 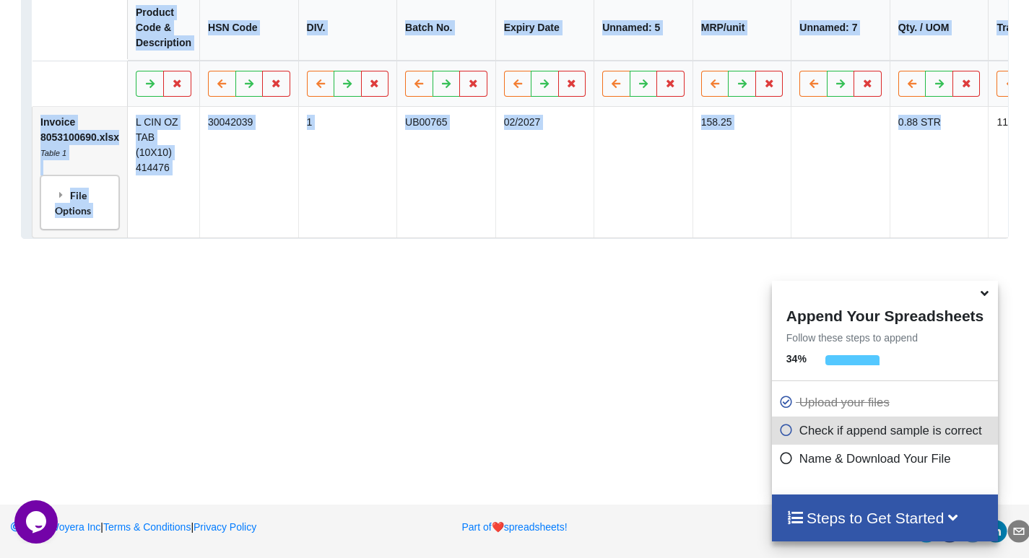 I want to click on div: facebook, so click(x=950, y=532).